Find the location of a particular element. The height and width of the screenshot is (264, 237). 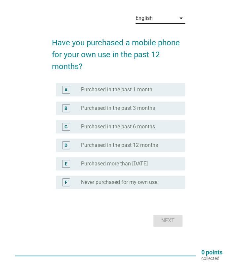

label: Purchased in the past 1 month is located at coordinates (117, 90).